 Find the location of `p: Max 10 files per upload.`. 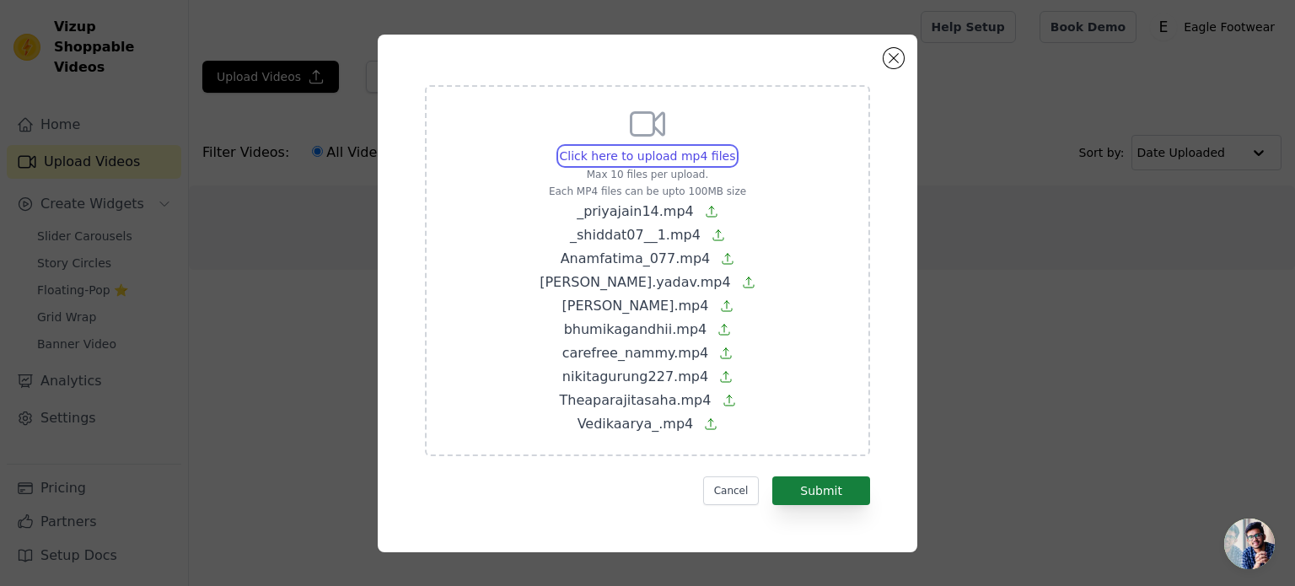

p: Max 10 files per upload. is located at coordinates (647, 175).